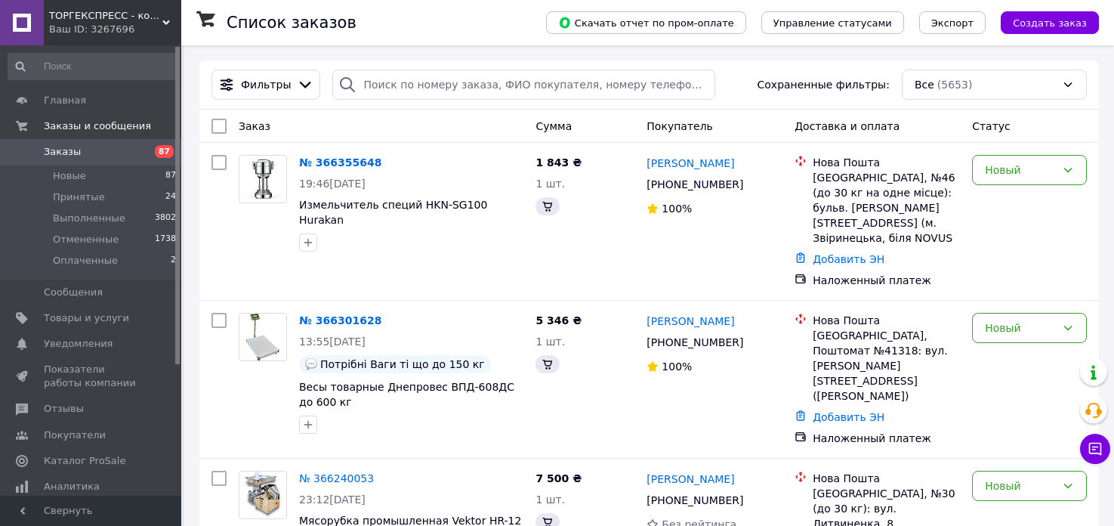 This screenshot has width=1114, height=526. What do you see at coordinates (406, 394) in the screenshot?
I see `a: Весы товарные Днепровес ВПД-608ДС до 600 кг` at bounding box center [406, 394].